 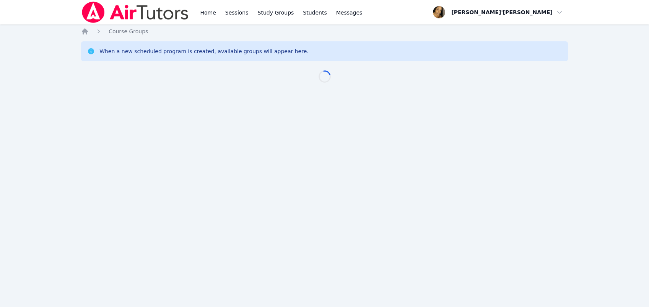 I want to click on a: Course Groups, so click(x=128, y=31).